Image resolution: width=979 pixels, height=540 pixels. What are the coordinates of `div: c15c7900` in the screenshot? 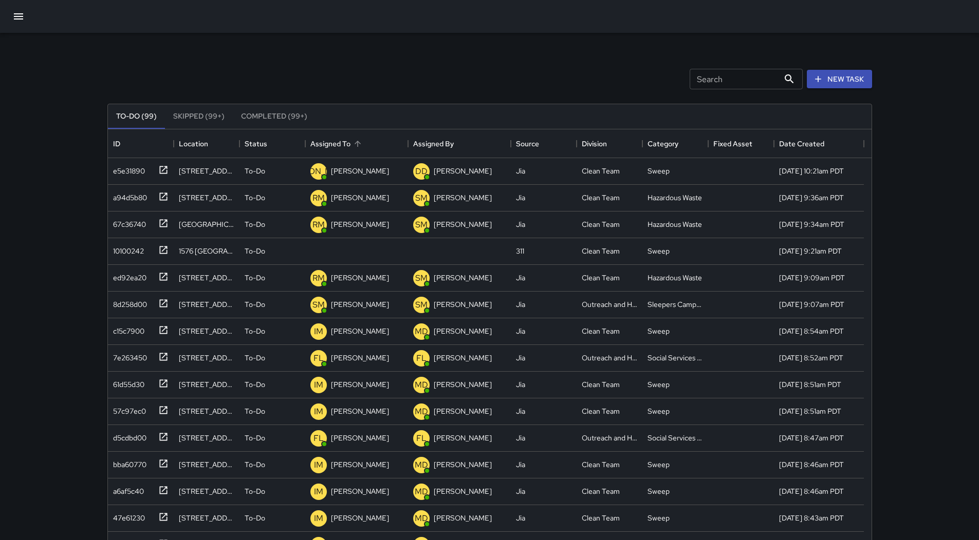 It's located at (126, 329).